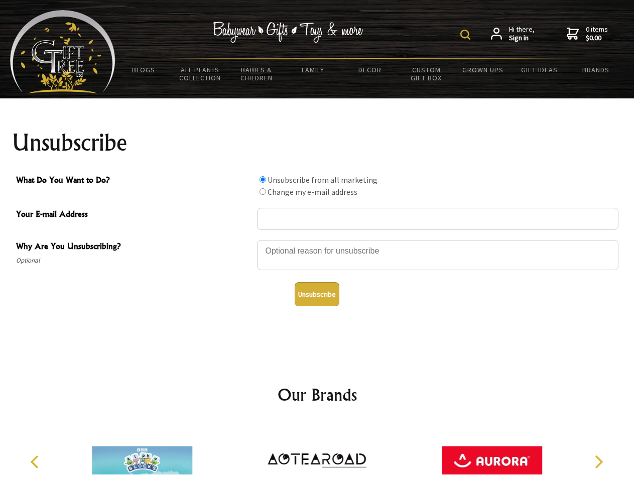 This screenshot has width=634, height=482. What do you see at coordinates (597, 34) in the screenshot?
I see `span: 0 items` at bounding box center [597, 34].